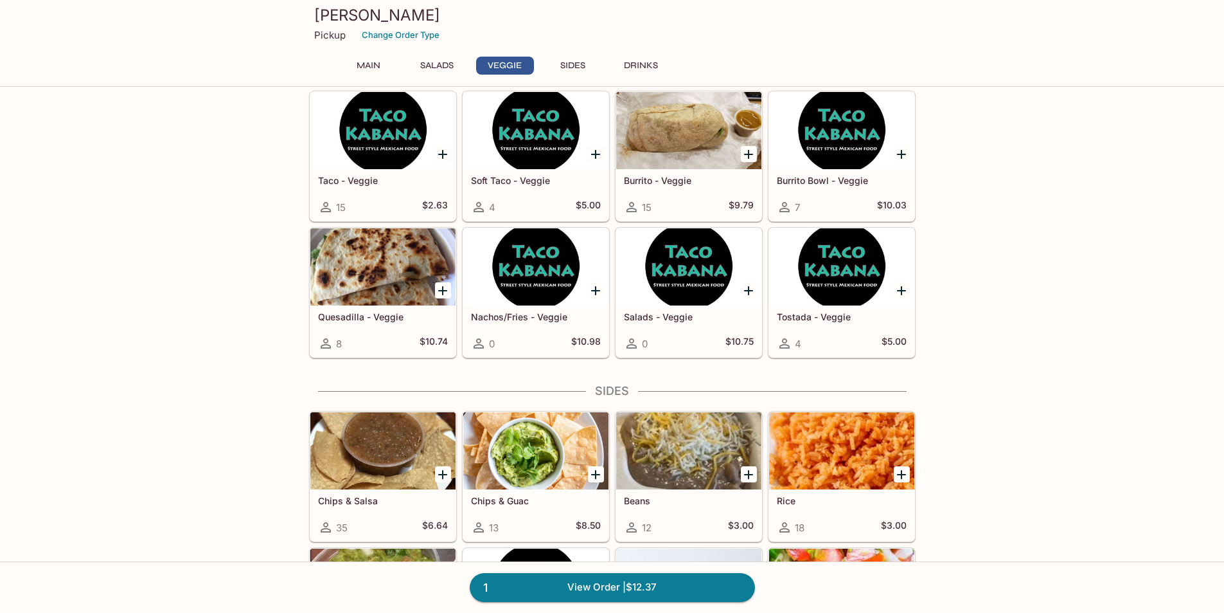  What do you see at coordinates (588, 527) in the screenshot?
I see `h5: $8.50` at bounding box center [588, 527].